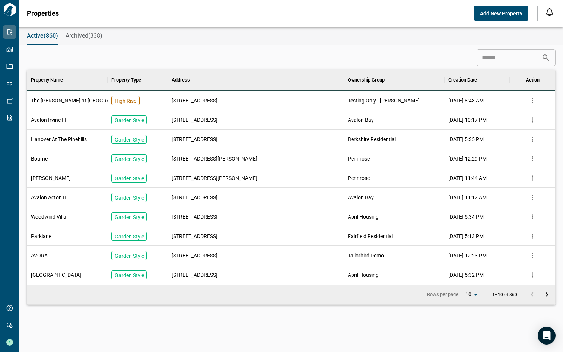  Describe the element at coordinates (501, 13) in the screenshot. I see `span: Add New Property` at that location.